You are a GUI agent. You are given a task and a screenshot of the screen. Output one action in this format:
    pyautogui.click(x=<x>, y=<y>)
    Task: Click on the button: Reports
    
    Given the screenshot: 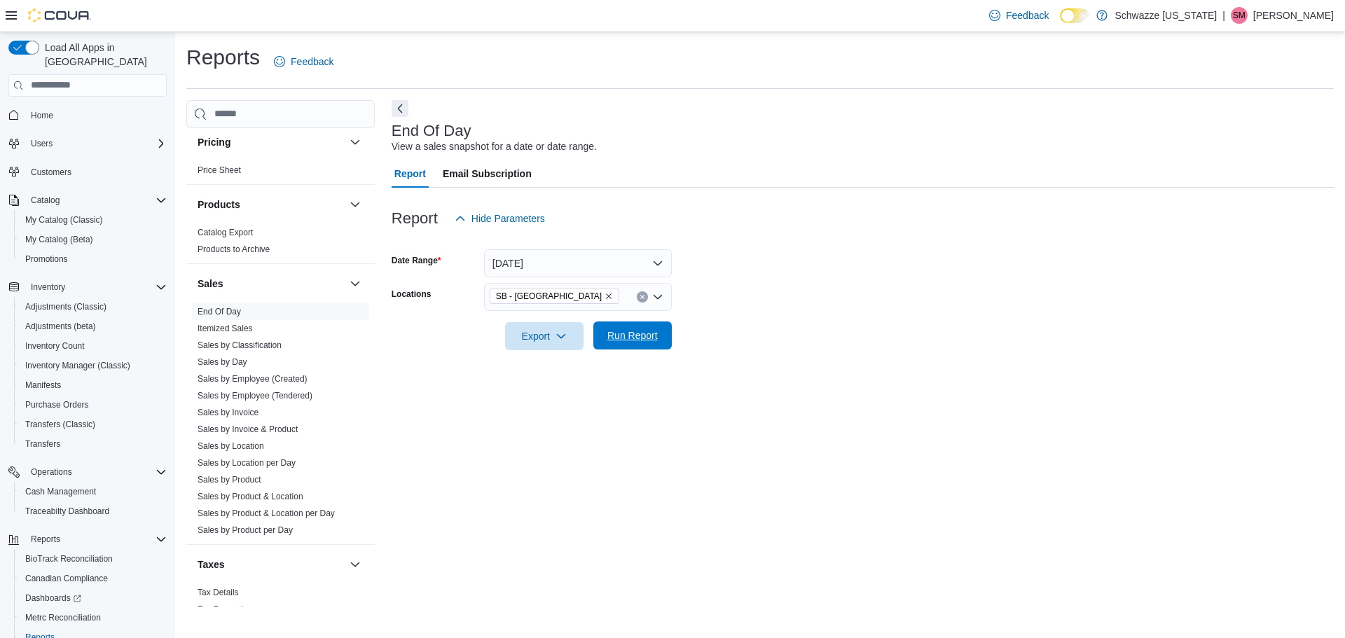 What is the action you would take?
    pyautogui.click(x=46, y=539)
    